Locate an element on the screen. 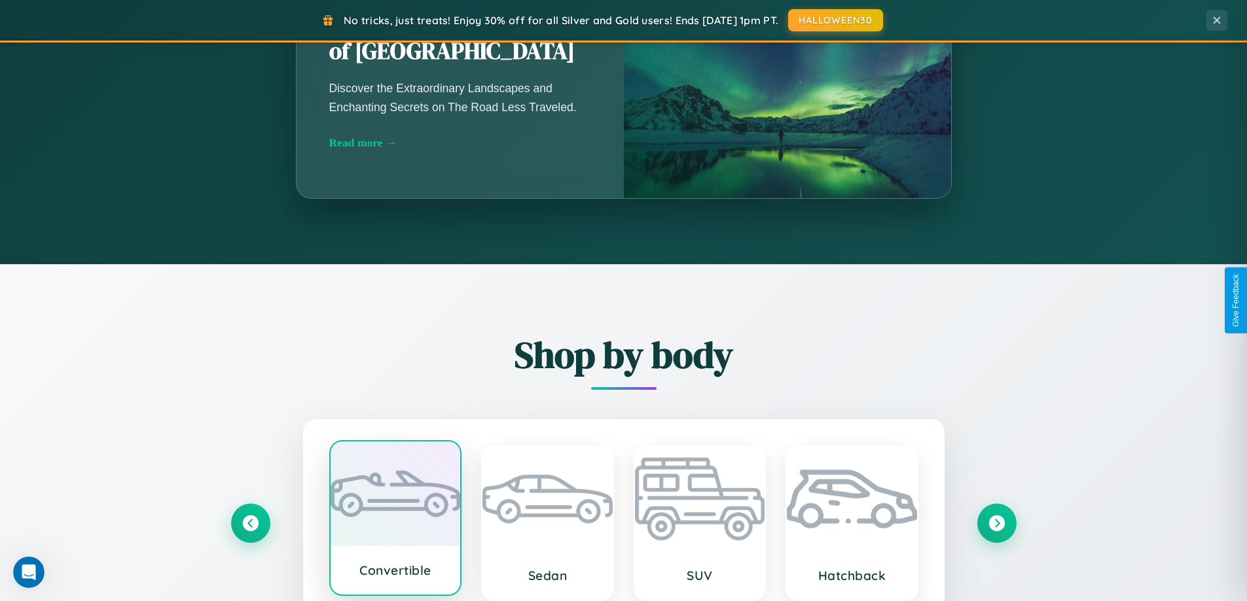  h2: Shop by body is located at coordinates (624, 355).